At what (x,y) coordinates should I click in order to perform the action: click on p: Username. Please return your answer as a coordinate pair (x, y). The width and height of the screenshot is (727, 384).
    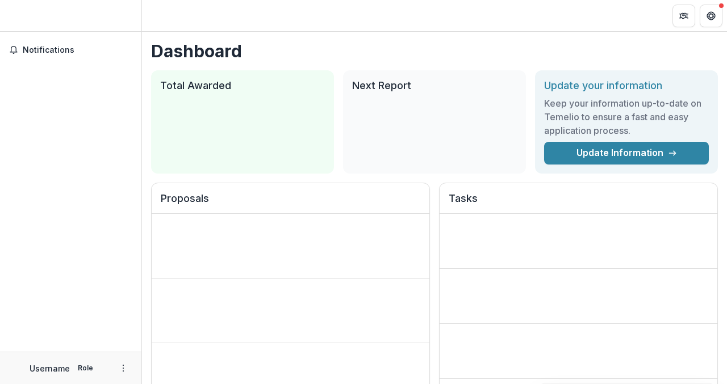
    Looking at the image, I should click on (49, 368).